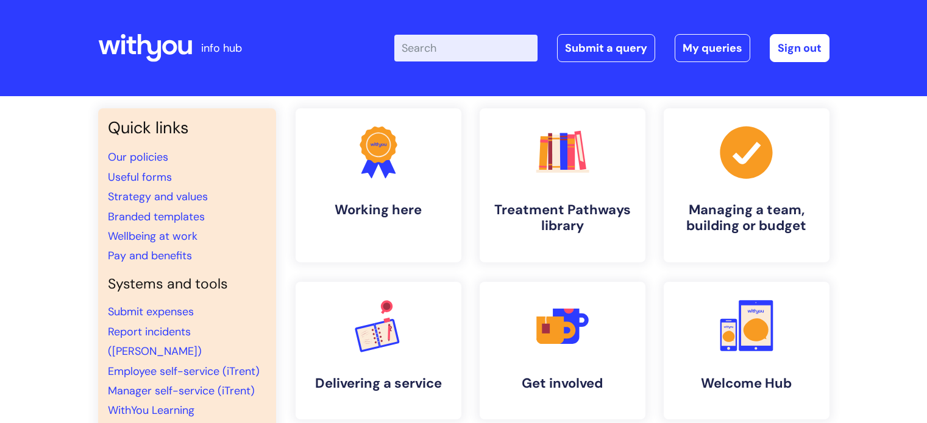 The height and width of the screenshot is (423, 927). I want to click on h4: Delivering a service, so click(378, 384).